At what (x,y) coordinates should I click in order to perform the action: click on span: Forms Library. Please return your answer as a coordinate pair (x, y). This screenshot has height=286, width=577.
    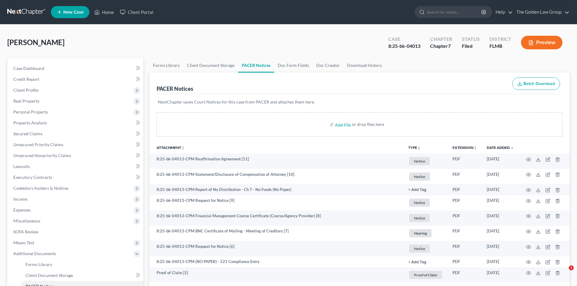
    Looking at the image, I should click on (39, 264).